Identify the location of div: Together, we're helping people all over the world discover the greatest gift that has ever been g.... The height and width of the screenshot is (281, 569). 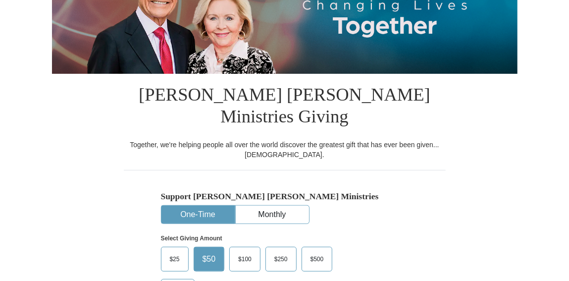
(285, 150).